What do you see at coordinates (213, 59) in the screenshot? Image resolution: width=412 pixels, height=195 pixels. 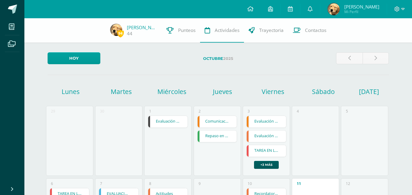 I see `strong: Octubre` at bounding box center [213, 59].